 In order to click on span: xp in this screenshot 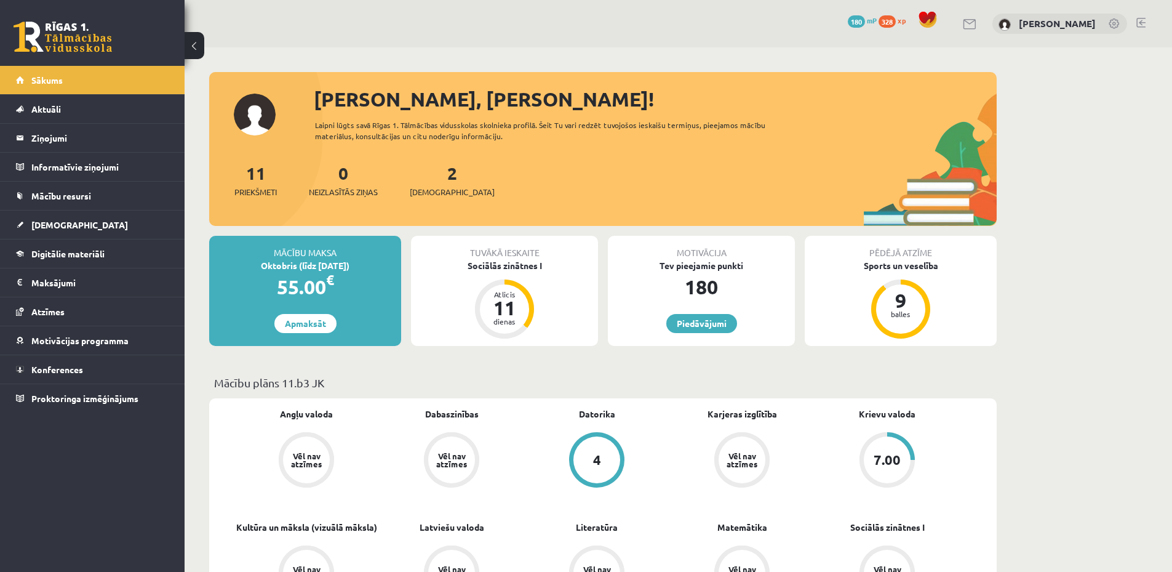, I will do `click(901, 20)`.